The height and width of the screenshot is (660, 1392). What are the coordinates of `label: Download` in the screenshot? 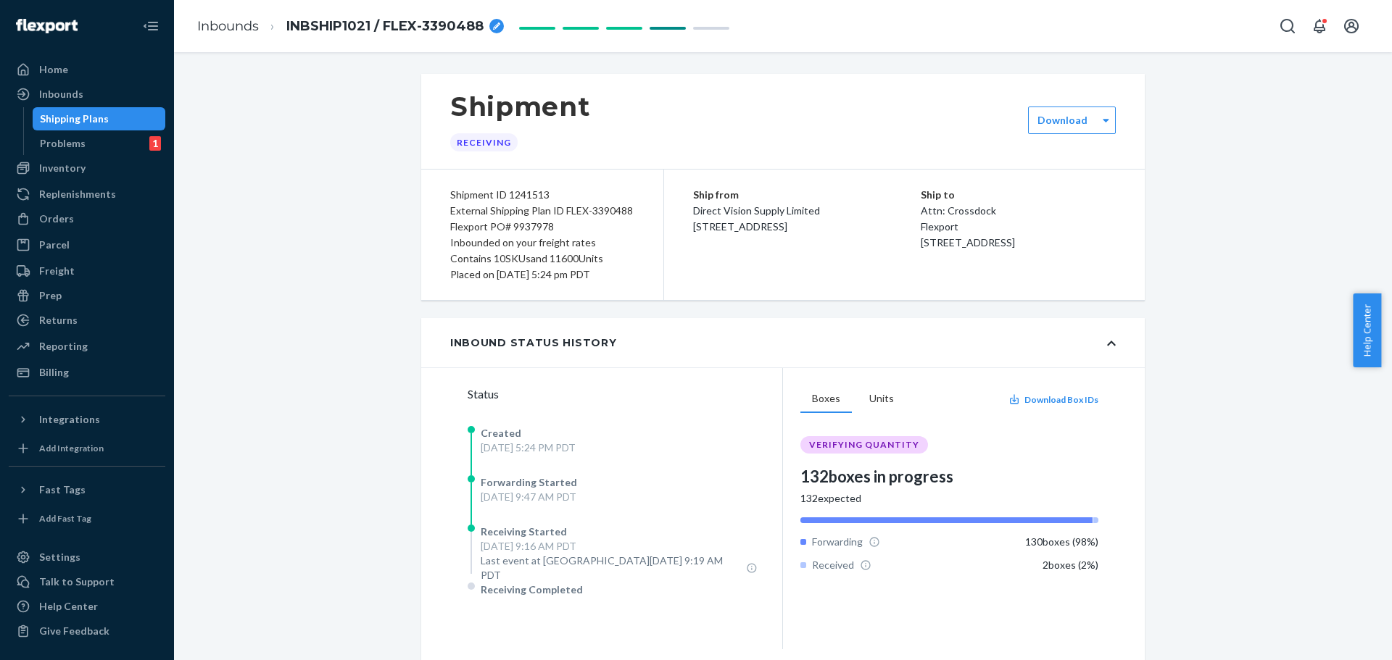 It's located at (1062, 120).